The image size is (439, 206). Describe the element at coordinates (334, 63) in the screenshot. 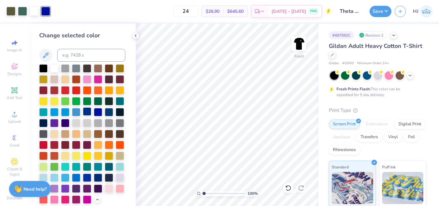

I see `span: Gildan` at that location.